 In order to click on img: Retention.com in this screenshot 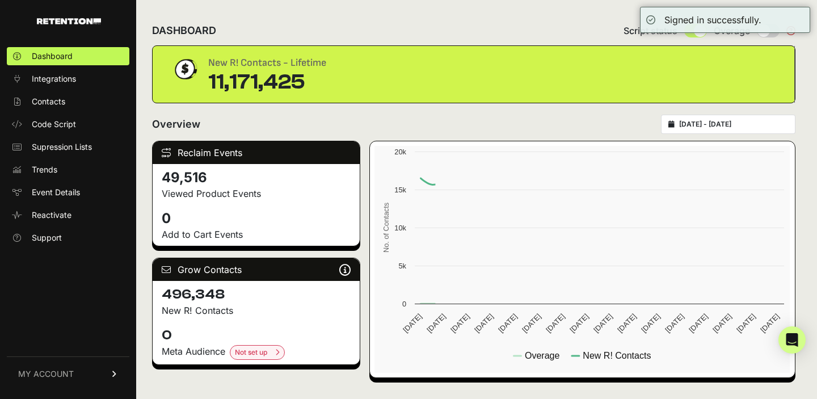, I will do `click(69, 21)`.